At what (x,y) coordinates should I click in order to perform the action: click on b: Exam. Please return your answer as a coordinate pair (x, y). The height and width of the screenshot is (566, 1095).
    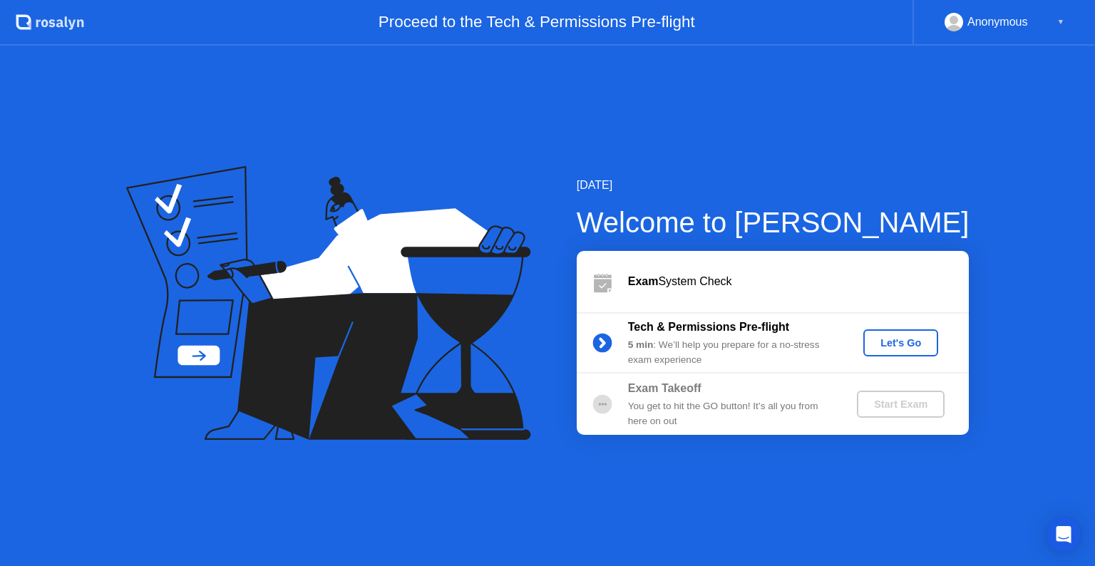
    Looking at the image, I should click on (643, 281).